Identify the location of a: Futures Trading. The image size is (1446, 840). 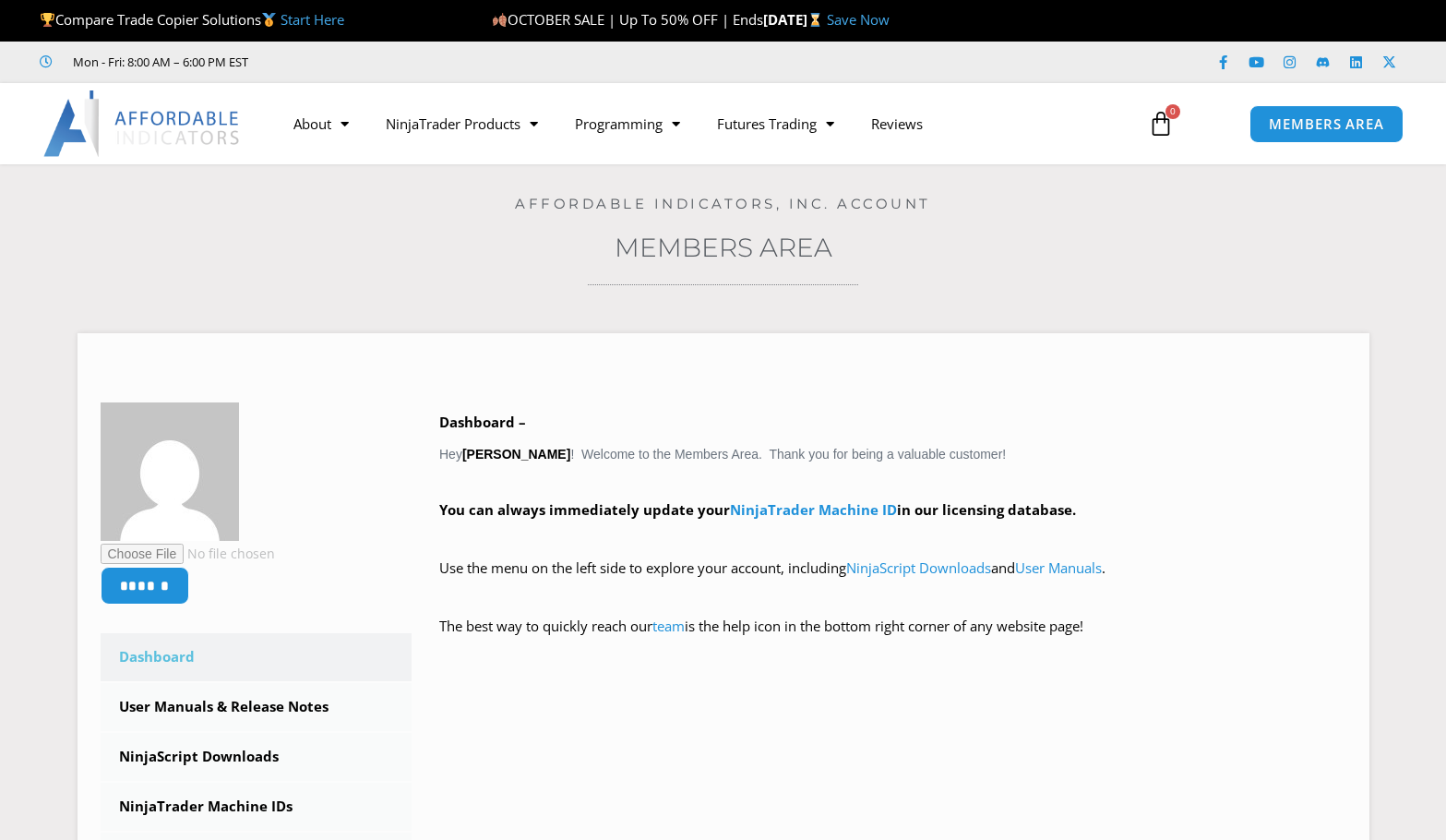
(776, 124).